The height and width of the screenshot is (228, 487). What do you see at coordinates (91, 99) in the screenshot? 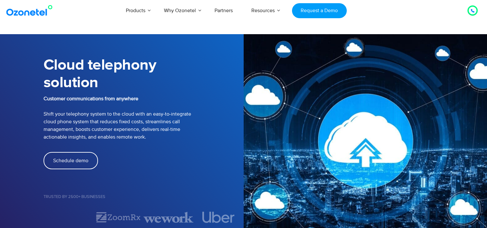
I see `b: Customer communications from anywhere` at bounding box center [91, 99].